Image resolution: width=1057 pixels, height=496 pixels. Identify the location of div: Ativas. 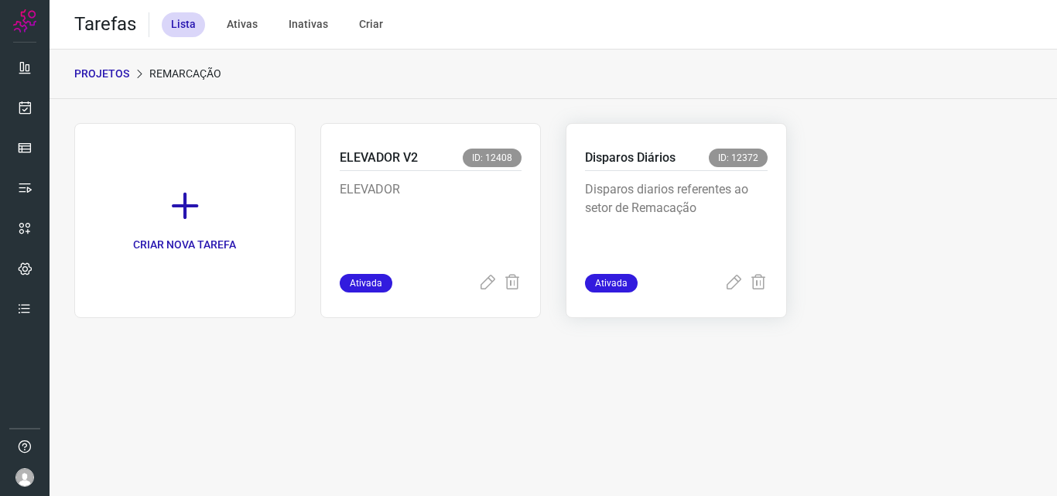
(242, 25).